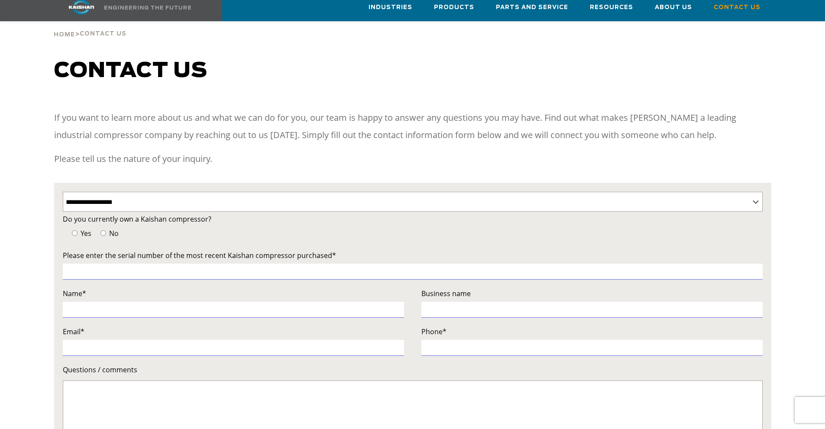 This screenshot has height=429, width=825. Describe the element at coordinates (737, 7) in the screenshot. I see `span: Contact Us` at that location.